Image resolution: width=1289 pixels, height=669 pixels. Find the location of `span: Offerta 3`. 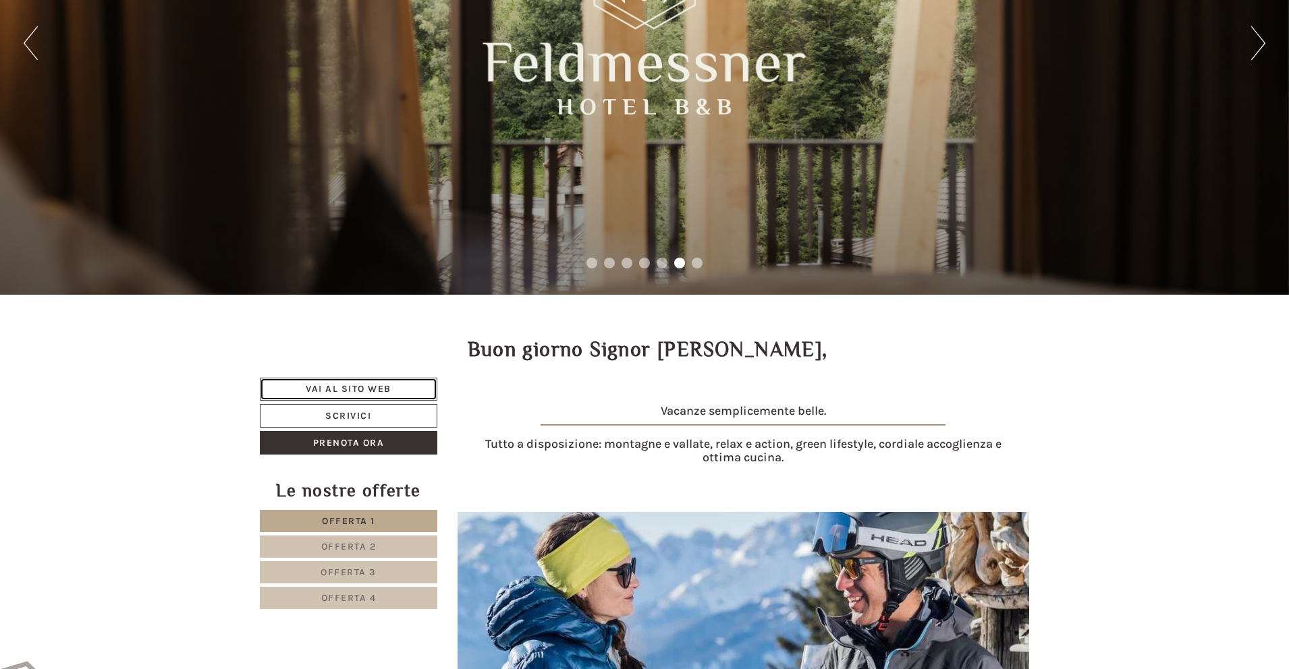

span: Offerta 3 is located at coordinates (348, 572).